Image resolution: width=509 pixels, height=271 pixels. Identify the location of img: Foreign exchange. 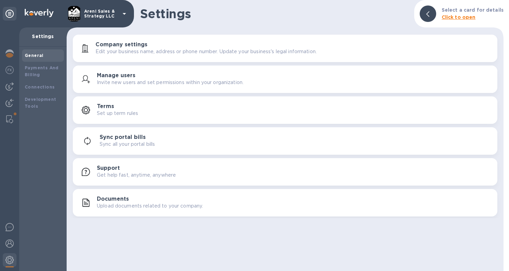
(10, 70).